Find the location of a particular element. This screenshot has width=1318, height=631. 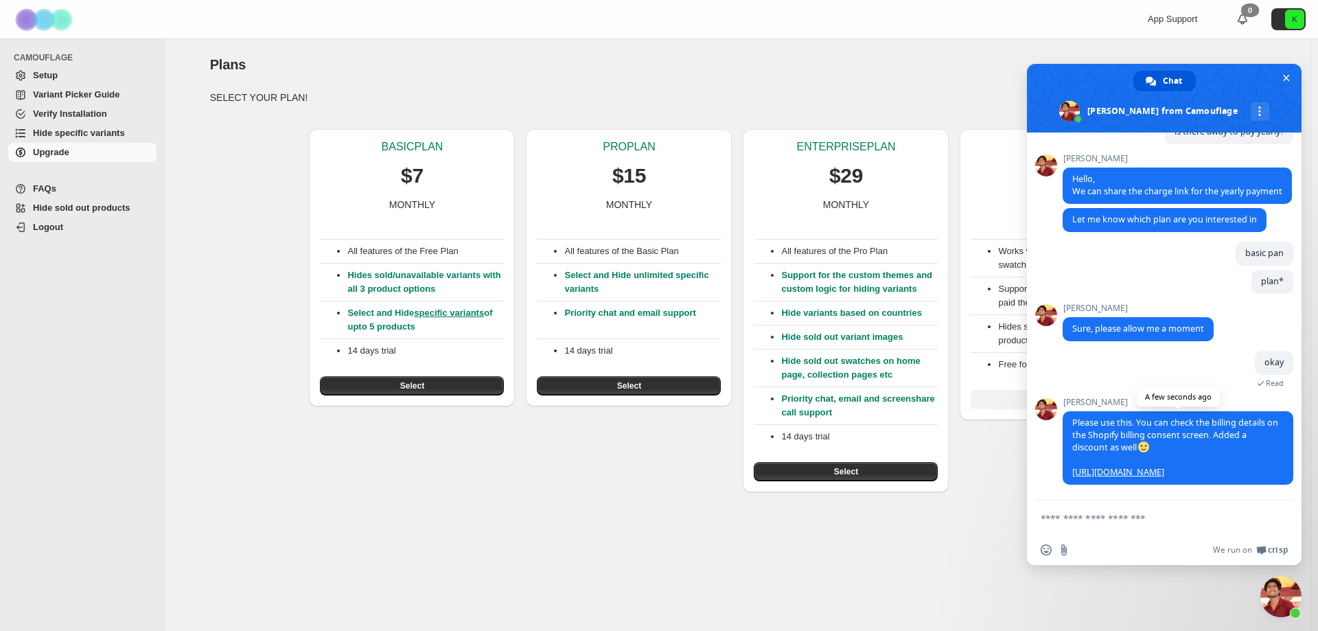

p: SELECT YOUR PLAN! is located at coordinates (738, 97).